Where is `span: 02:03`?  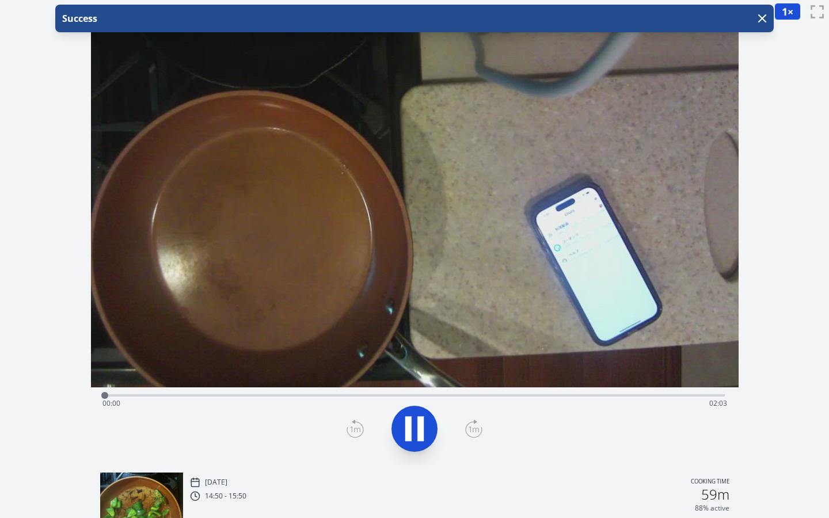
span: 02:03 is located at coordinates (718, 403).